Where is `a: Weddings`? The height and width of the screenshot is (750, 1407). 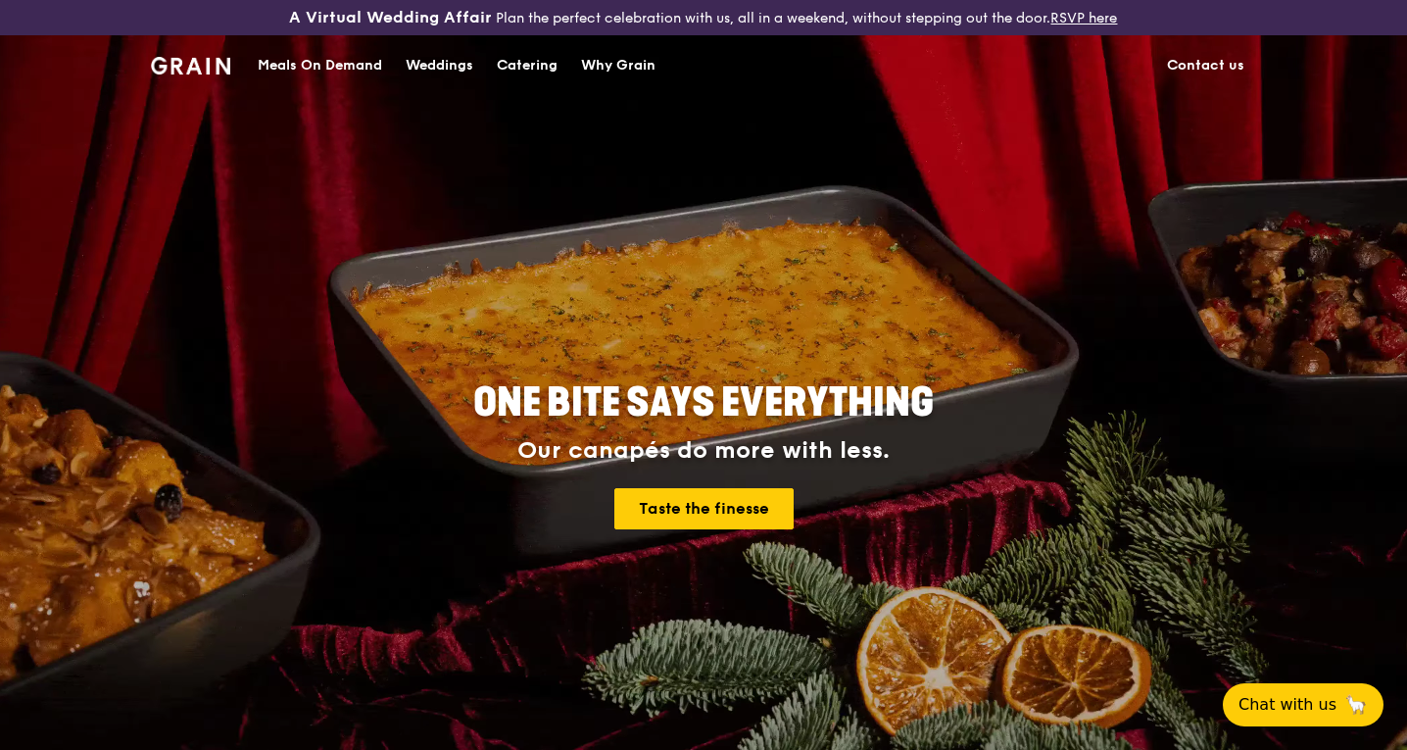
a: Weddings is located at coordinates (439, 66).